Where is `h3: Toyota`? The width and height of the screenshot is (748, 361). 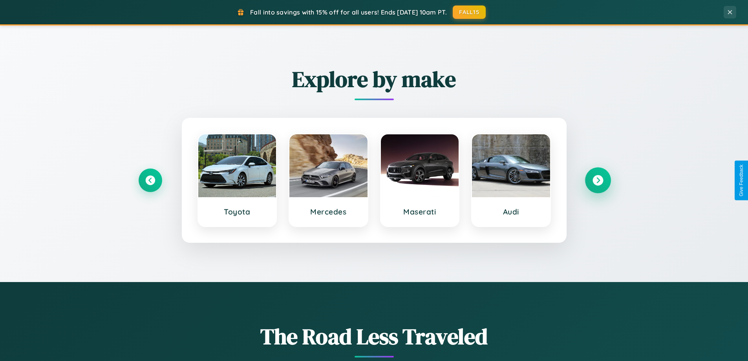 h3: Toyota is located at coordinates (237, 212).